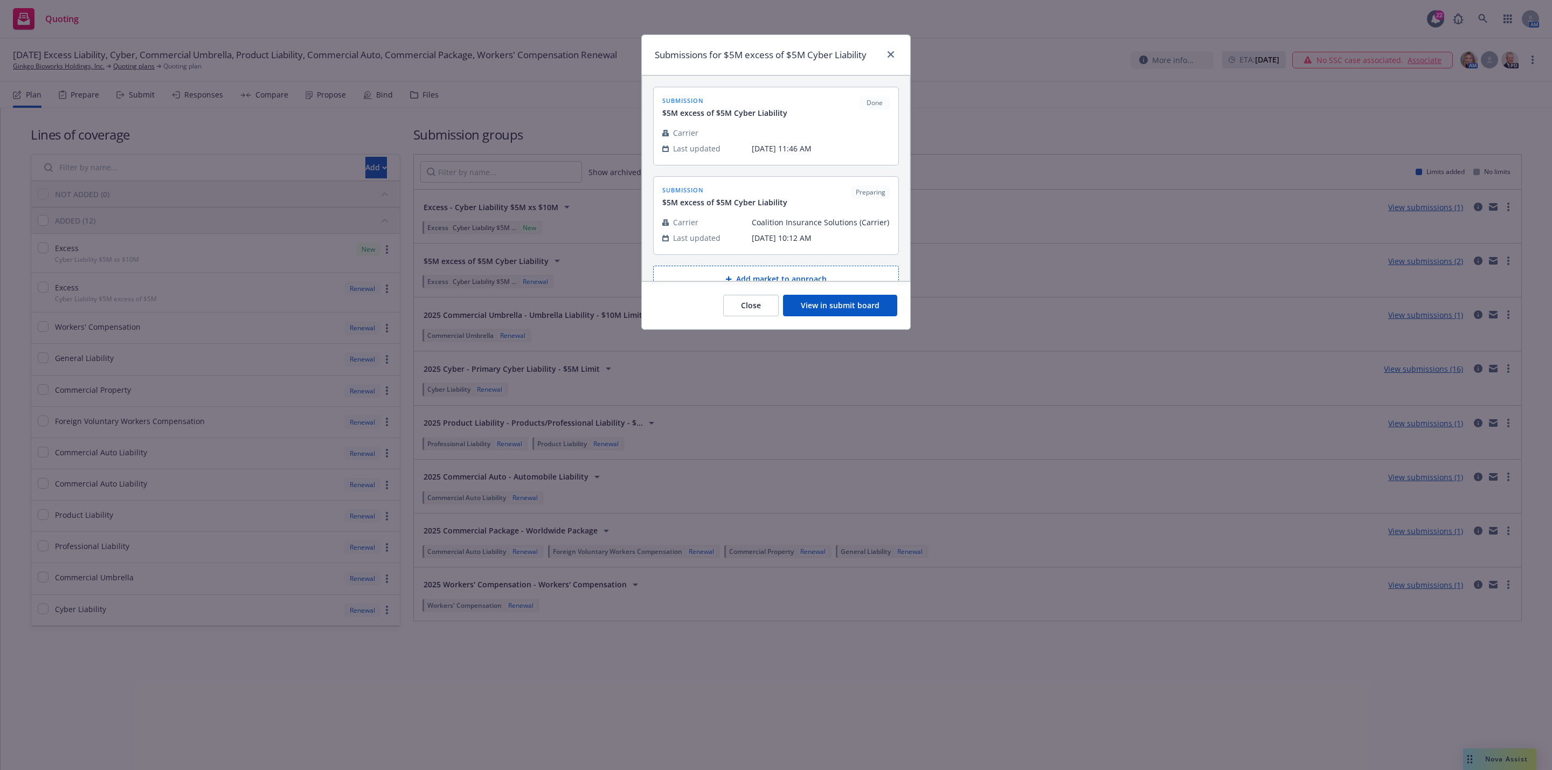 Image resolution: width=1552 pixels, height=770 pixels. Describe the element at coordinates (891, 54) in the screenshot. I see `a: close` at that location.